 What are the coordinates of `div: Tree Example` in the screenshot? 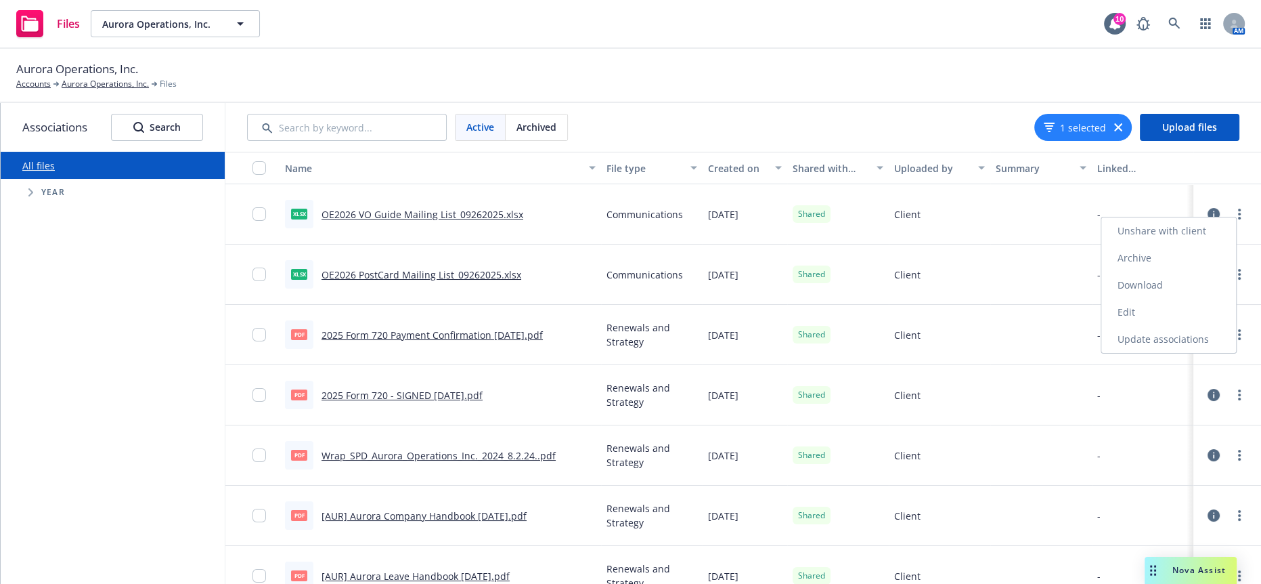 It's located at (112, 192).